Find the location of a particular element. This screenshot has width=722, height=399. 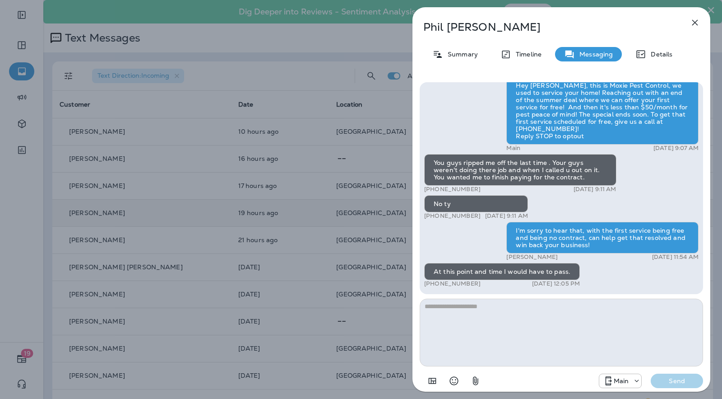

button: Add in a premade template is located at coordinates (433, 381).